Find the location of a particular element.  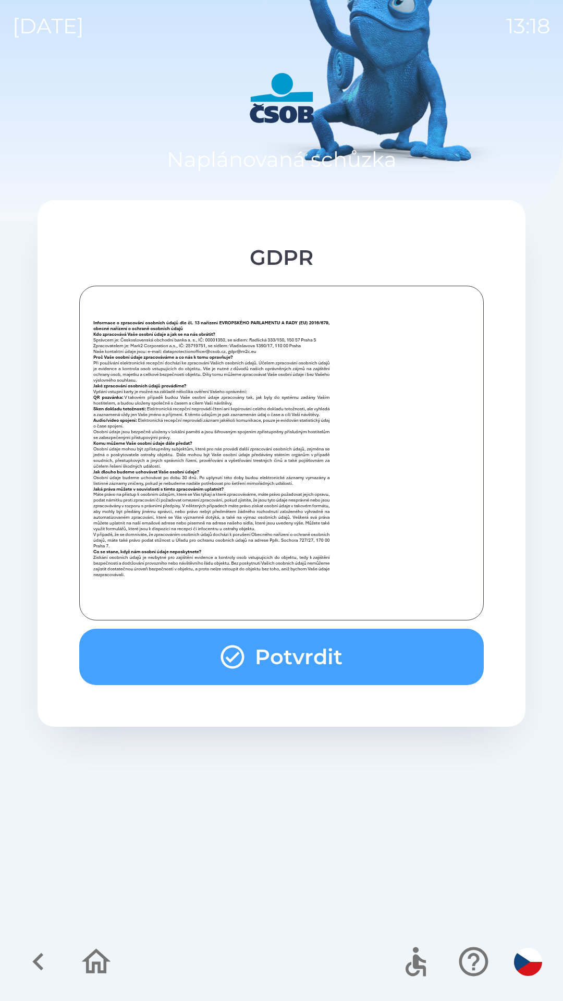

img: Logo is located at coordinates (282, 98).